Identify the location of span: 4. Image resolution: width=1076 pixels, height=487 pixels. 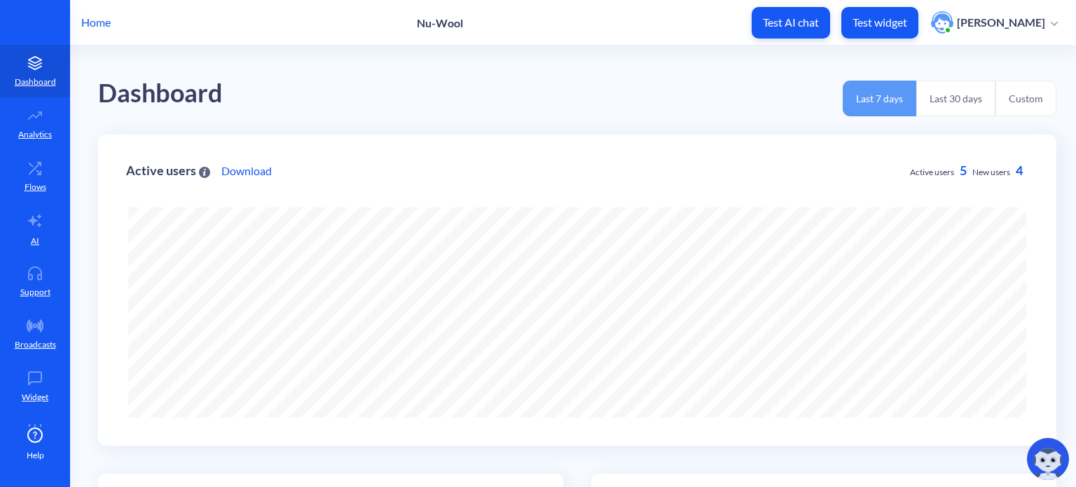
(1019, 170).